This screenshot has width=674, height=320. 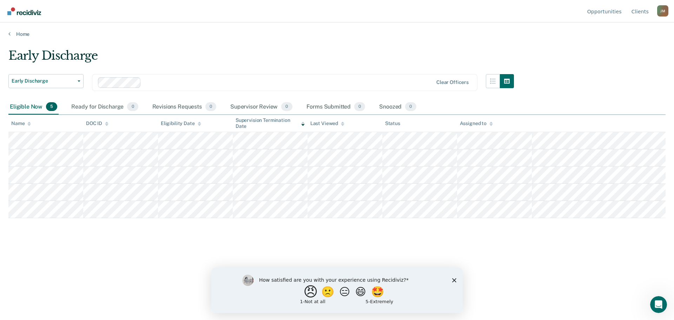 What do you see at coordinates (21, 123) in the screenshot?
I see `div: Name` at bounding box center [21, 123].